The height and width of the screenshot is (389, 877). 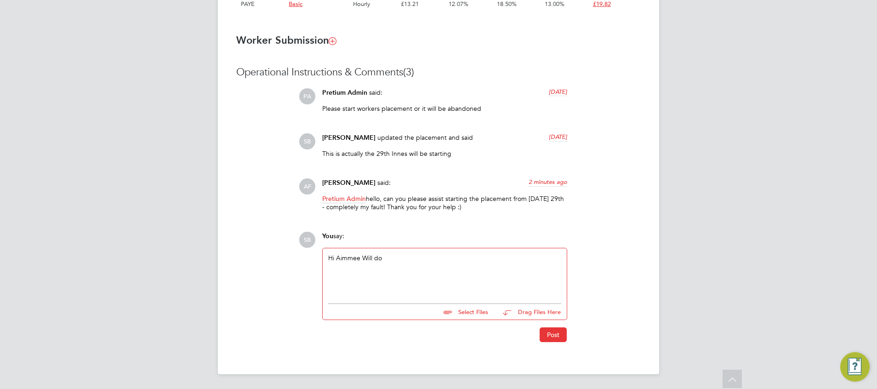 What do you see at coordinates (855, 367) in the screenshot?
I see `button: Engage Resource Center` at bounding box center [855, 367].